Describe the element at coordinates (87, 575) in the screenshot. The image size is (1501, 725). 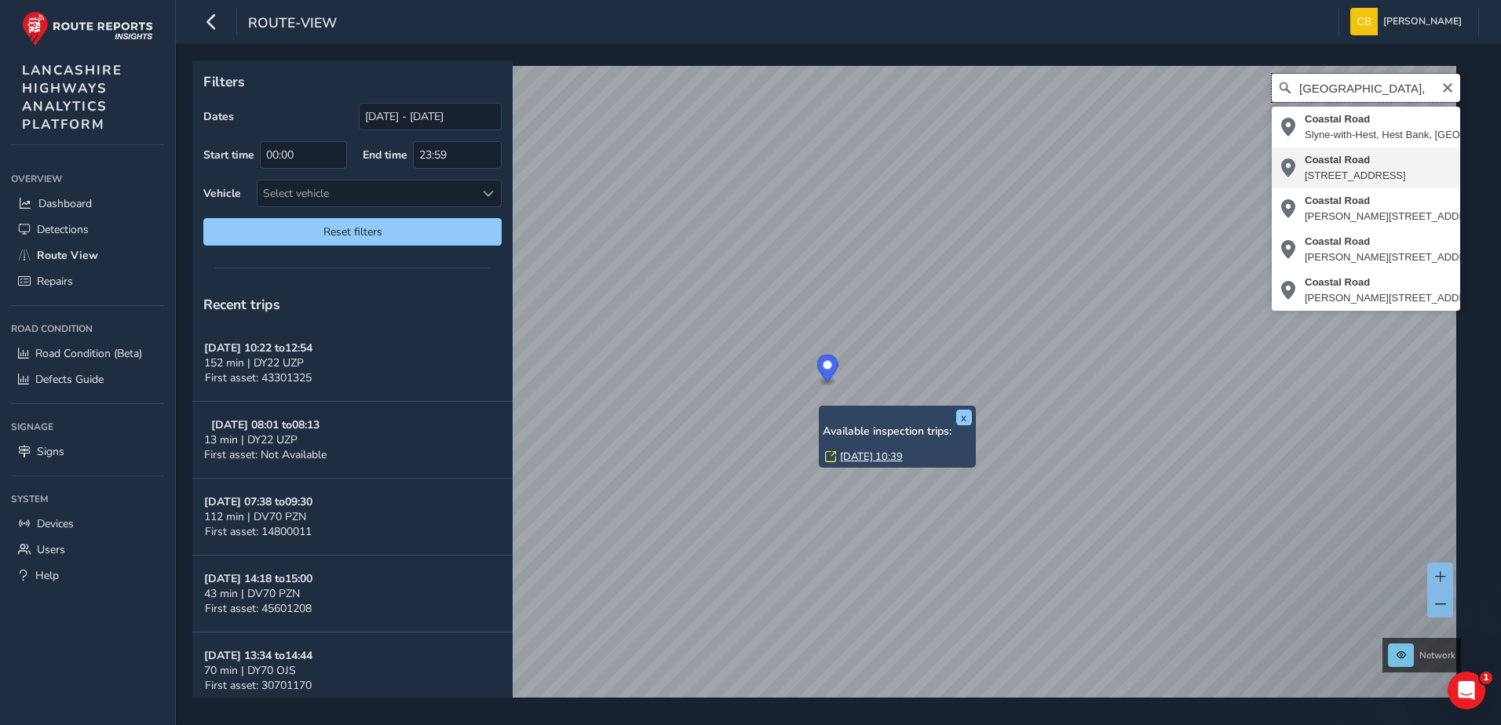
I see `a: Help` at that location.